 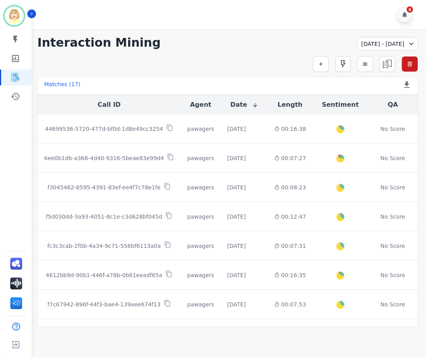 What do you see at coordinates (290, 105) in the screenshot?
I see `button: Length` at bounding box center [290, 105].